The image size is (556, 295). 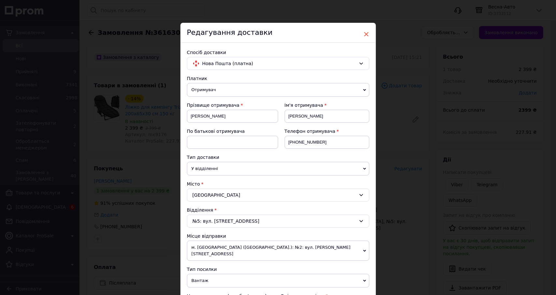 What do you see at coordinates (278, 184) in the screenshot?
I see `div: Місто` at bounding box center [278, 184].